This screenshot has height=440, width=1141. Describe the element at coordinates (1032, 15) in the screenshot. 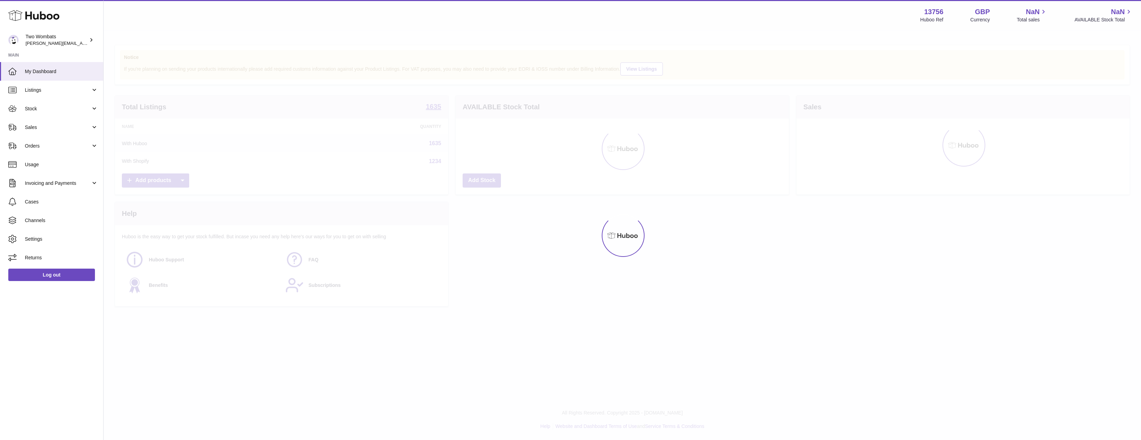

I see `a: NaN Total sales` at that location.